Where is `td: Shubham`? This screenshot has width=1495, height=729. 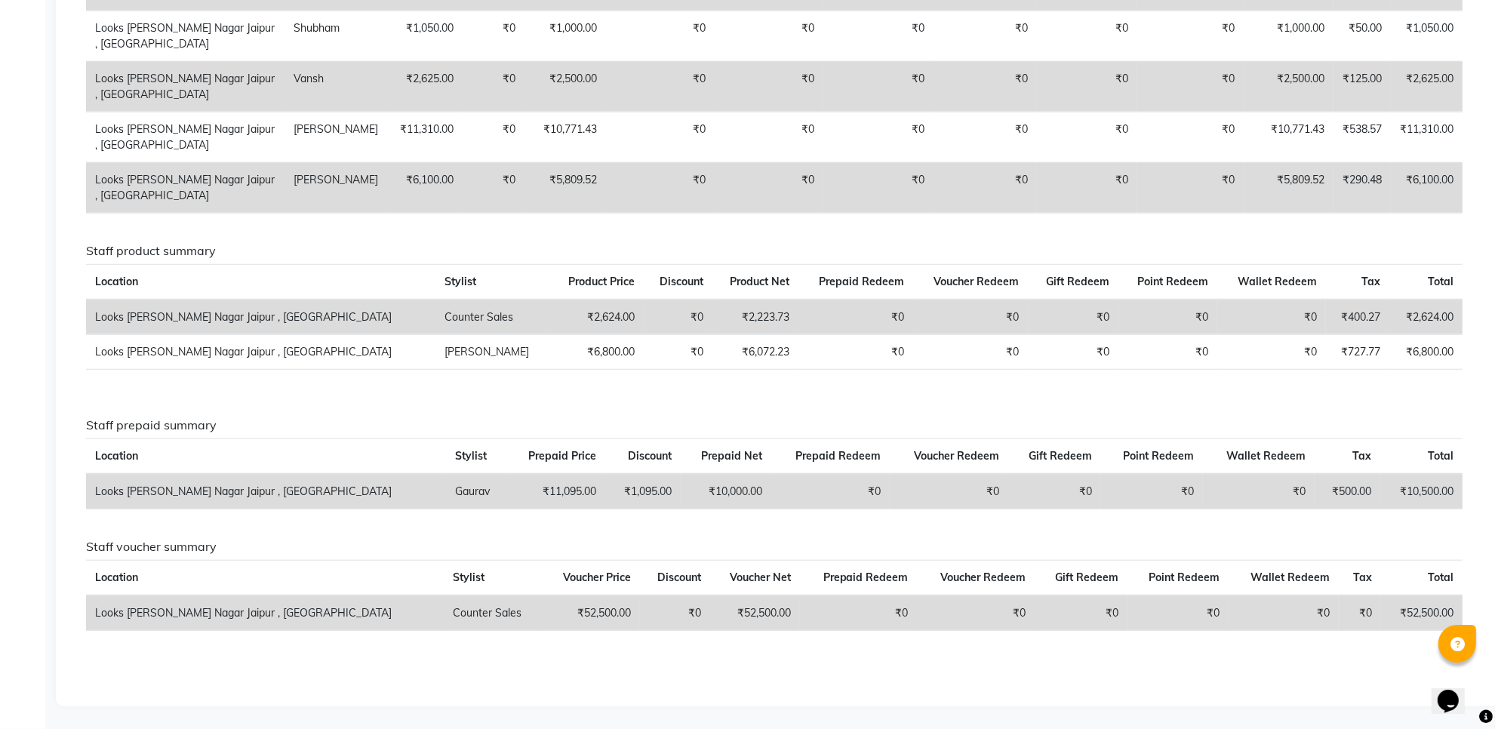 td: Shubham is located at coordinates (336, 35).